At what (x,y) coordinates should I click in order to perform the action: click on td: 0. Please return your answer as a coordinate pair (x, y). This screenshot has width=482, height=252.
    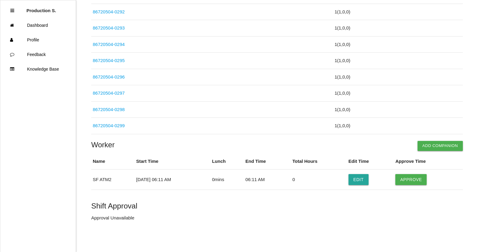
    Looking at the image, I should click on (319, 179).